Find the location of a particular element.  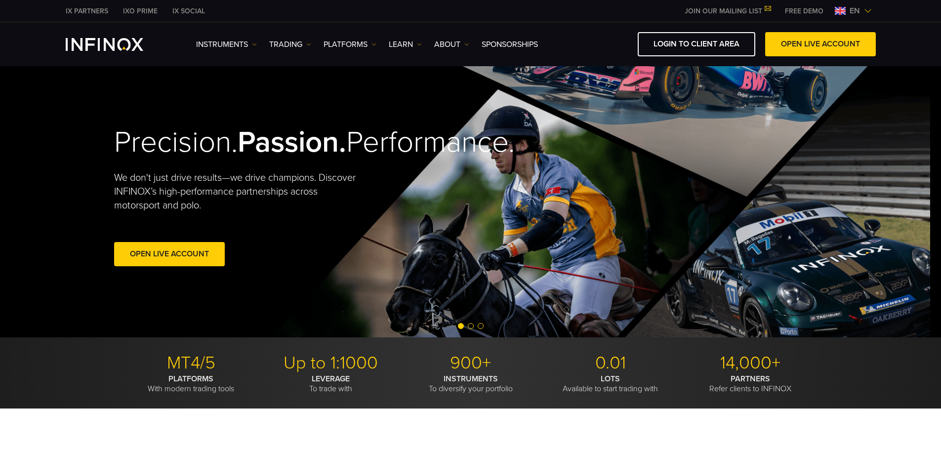

a: PLATFORMS is located at coordinates (350, 44).